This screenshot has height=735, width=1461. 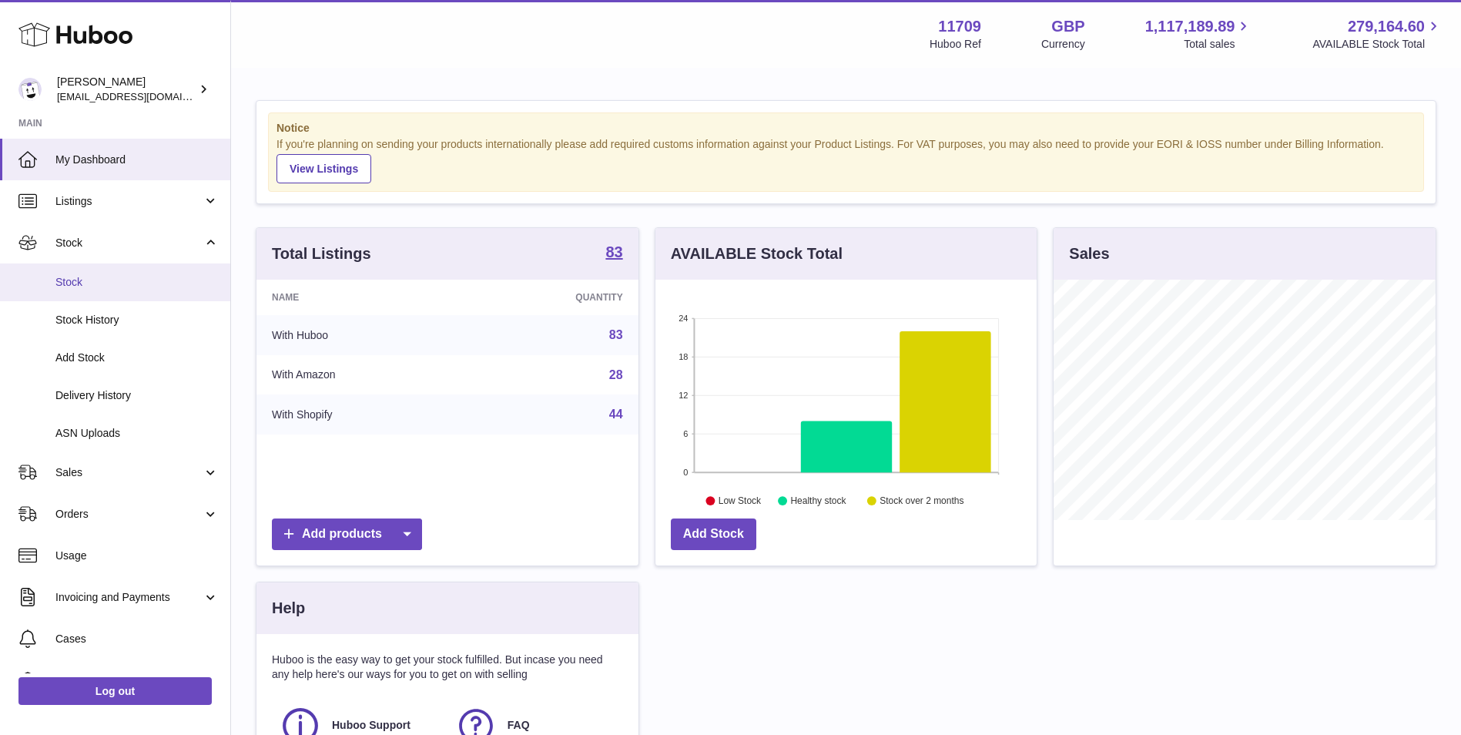 I want to click on img: internalAdmin-11709@internal.huboo.com, so click(x=30, y=89).